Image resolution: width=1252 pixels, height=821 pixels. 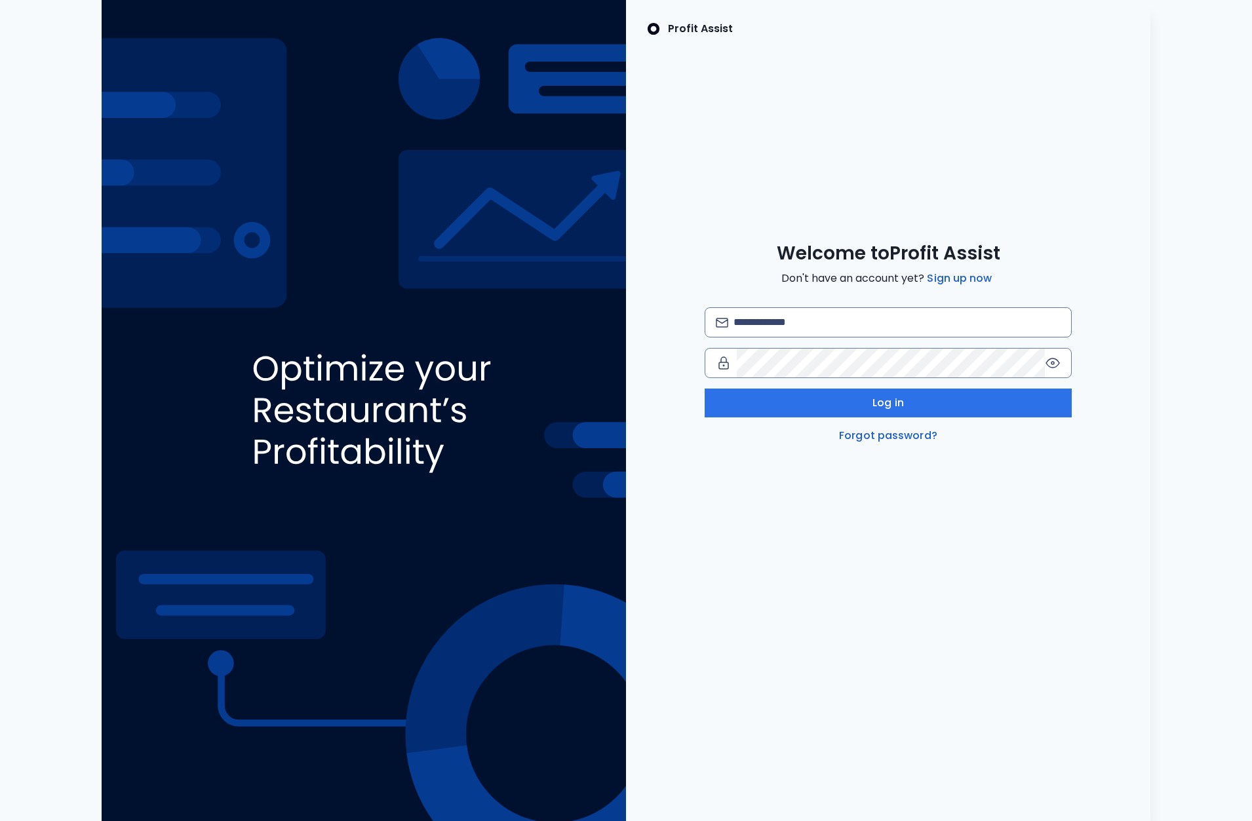 What do you see at coordinates (888, 436) in the screenshot?
I see `a: Forgot password?` at bounding box center [888, 436].